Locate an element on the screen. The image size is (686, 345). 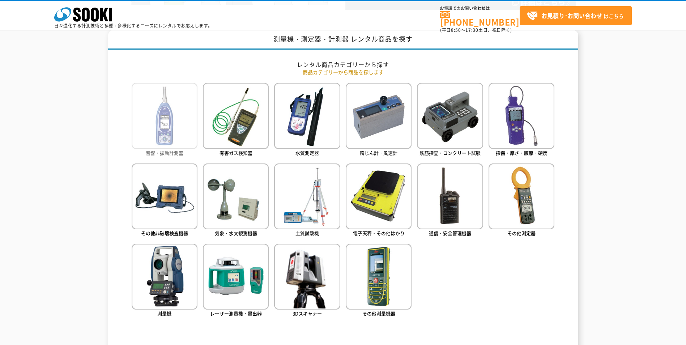
img: 3Dスキャナー is located at coordinates (307, 277).